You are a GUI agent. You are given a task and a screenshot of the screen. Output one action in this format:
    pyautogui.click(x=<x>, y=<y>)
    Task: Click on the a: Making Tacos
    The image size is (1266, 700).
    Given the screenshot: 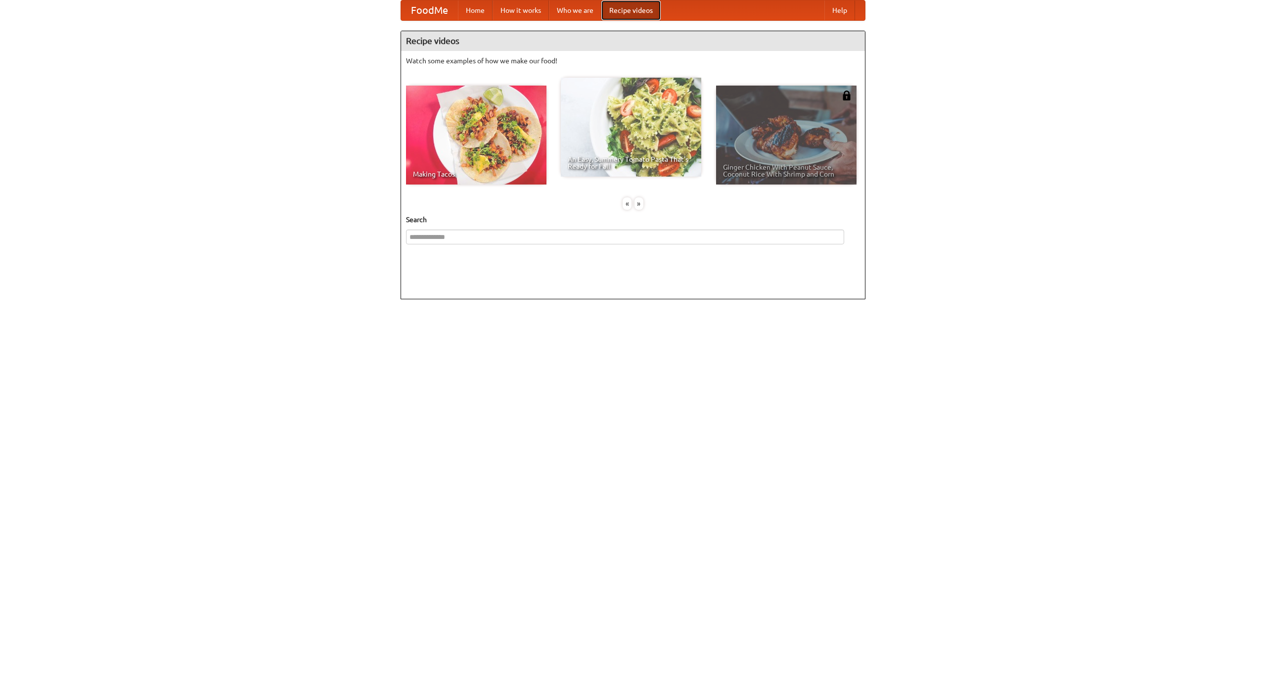 What is the action you would take?
    pyautogui.click(x=476, y=135)
    